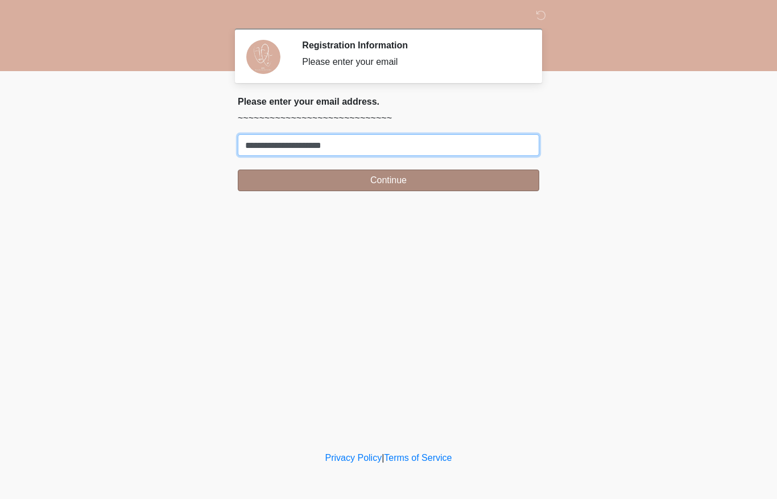  Describe the element at coordinates (388, 101) in the screenshot. I see `h2: Please enter your email address.` at that location.